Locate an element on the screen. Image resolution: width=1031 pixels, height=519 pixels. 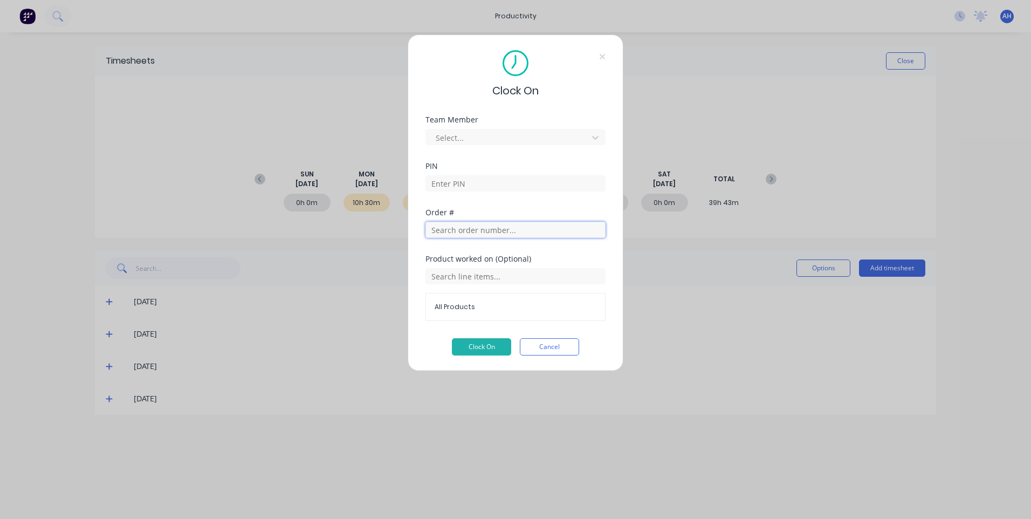
button: Clock On is located at coordinates (482, 347).